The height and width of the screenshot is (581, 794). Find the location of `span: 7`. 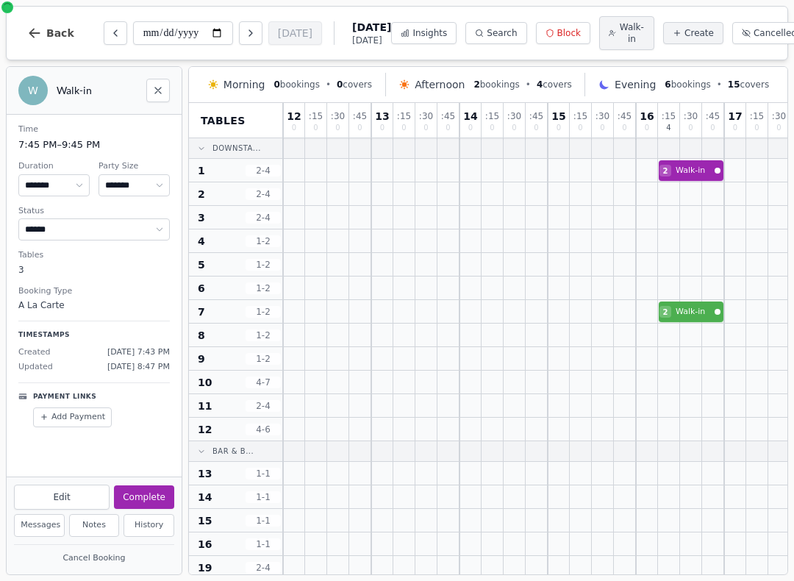

span: 7 is located at coordinates (201, 312).